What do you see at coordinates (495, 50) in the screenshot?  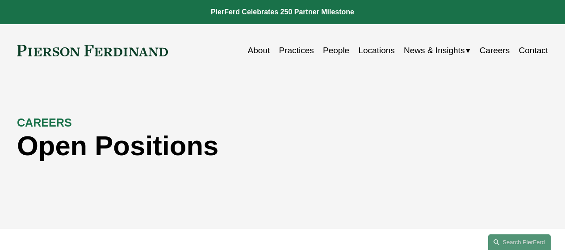 I see `a: Careers` at bounding box center [495, 50].